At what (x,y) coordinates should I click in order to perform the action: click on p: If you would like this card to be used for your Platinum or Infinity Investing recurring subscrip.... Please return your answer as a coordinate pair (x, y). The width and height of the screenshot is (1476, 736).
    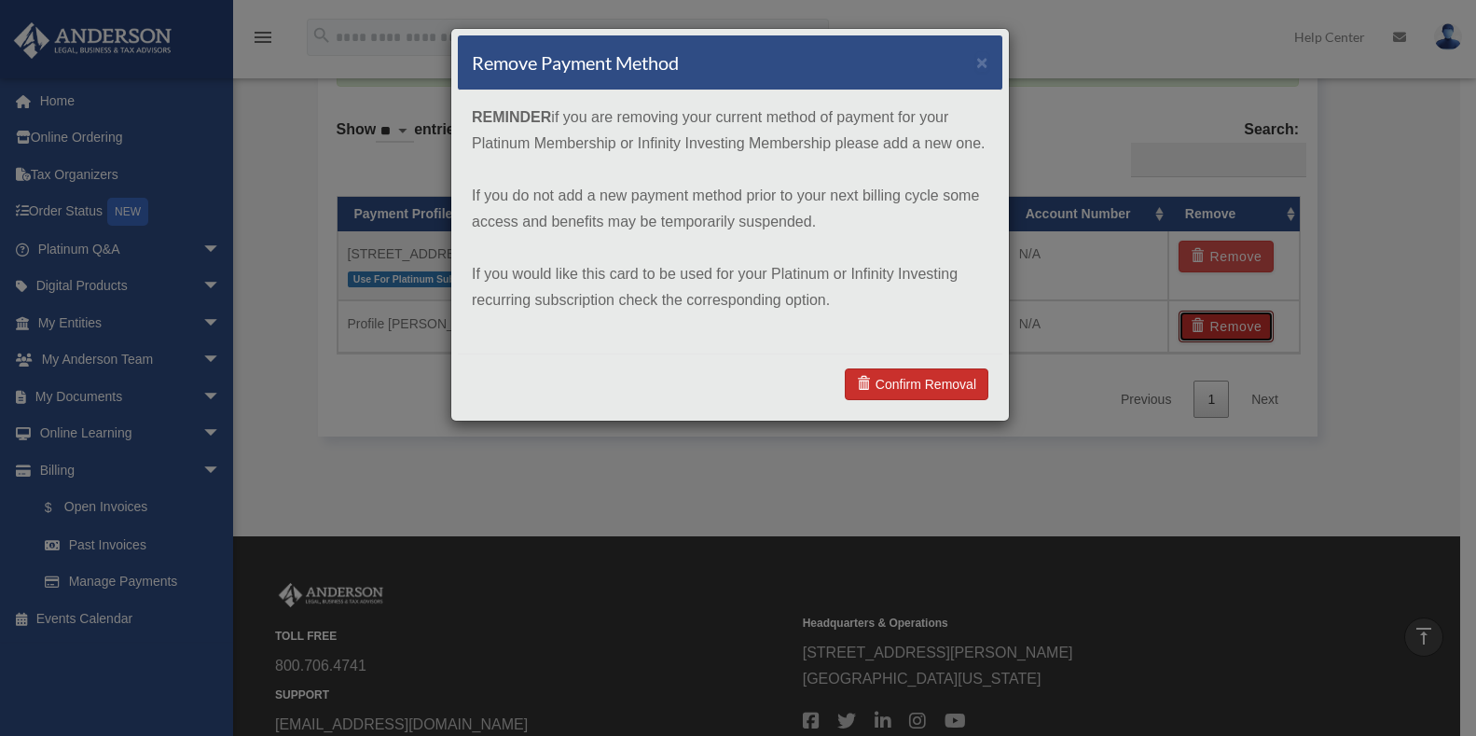
    Looking at the image, I should click on (730, 287).